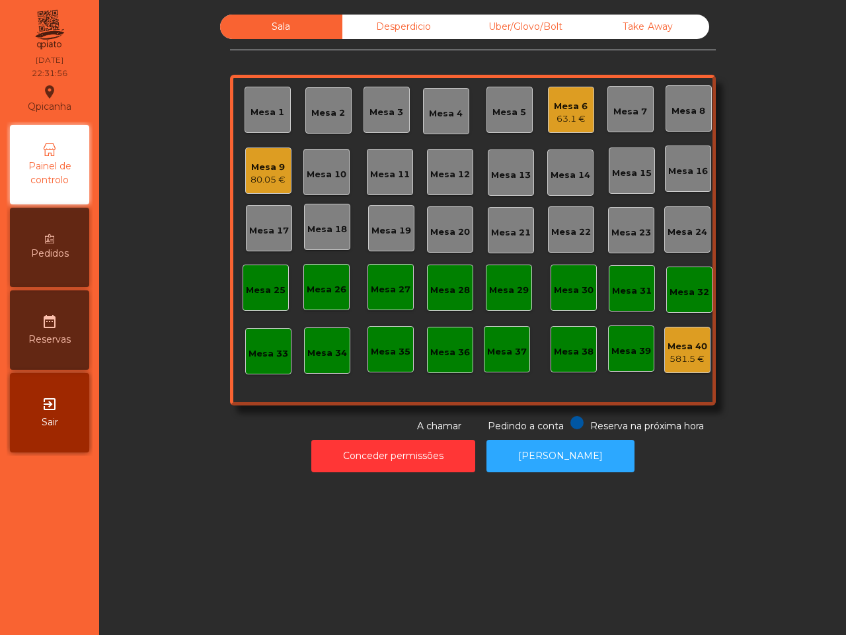 This screenshot has width=846, height=635. What do you see at coordinates (630, 112) in the screenshot?
I see `div: Mesa 7` at bounding box center [630, 112].